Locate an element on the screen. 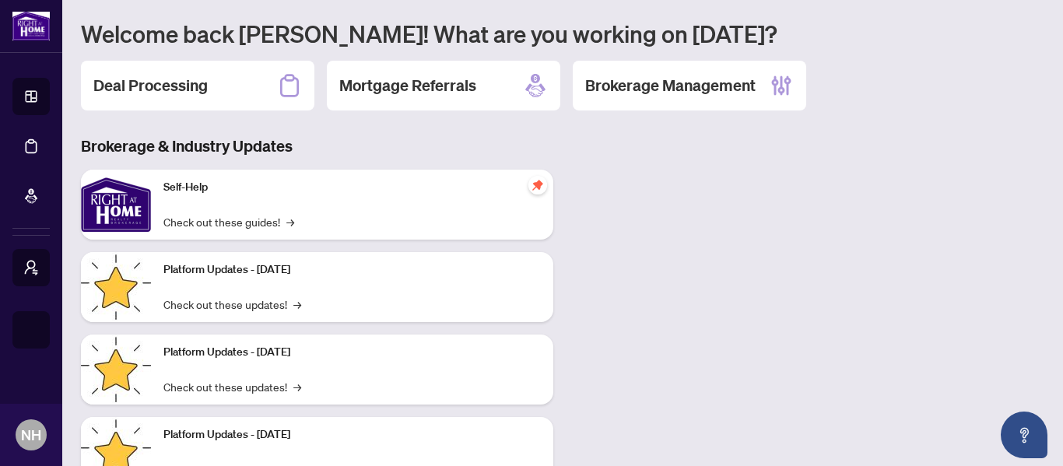 The height and width of the screenshot is (466, 1063). span: pushpin is located at coordinates (538, 185).